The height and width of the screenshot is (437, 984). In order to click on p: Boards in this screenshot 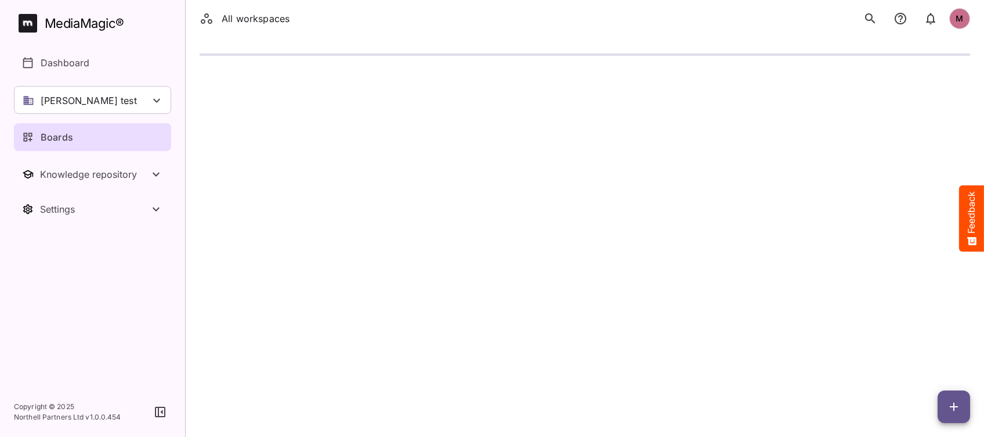, I will do `click(57, 137)`.